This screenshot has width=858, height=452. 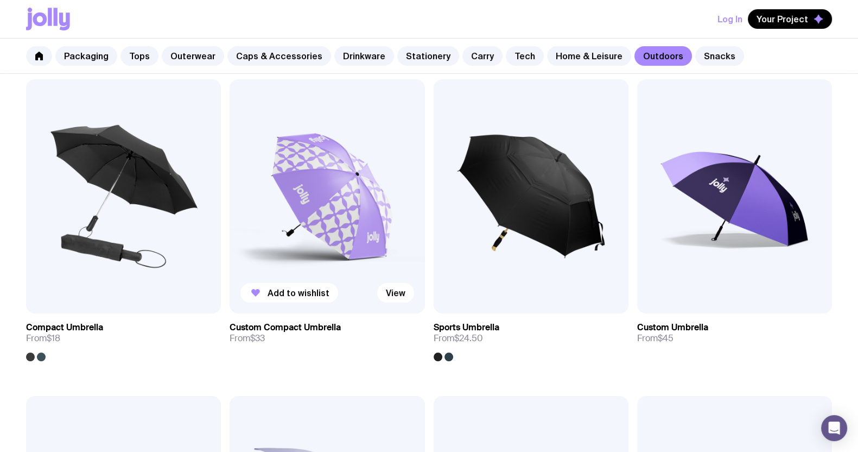 What do you see at coordinates (285, 327) in the screenshot?
I see `h3: Custom Compact Umbrella` at bounding box center [285, 327].